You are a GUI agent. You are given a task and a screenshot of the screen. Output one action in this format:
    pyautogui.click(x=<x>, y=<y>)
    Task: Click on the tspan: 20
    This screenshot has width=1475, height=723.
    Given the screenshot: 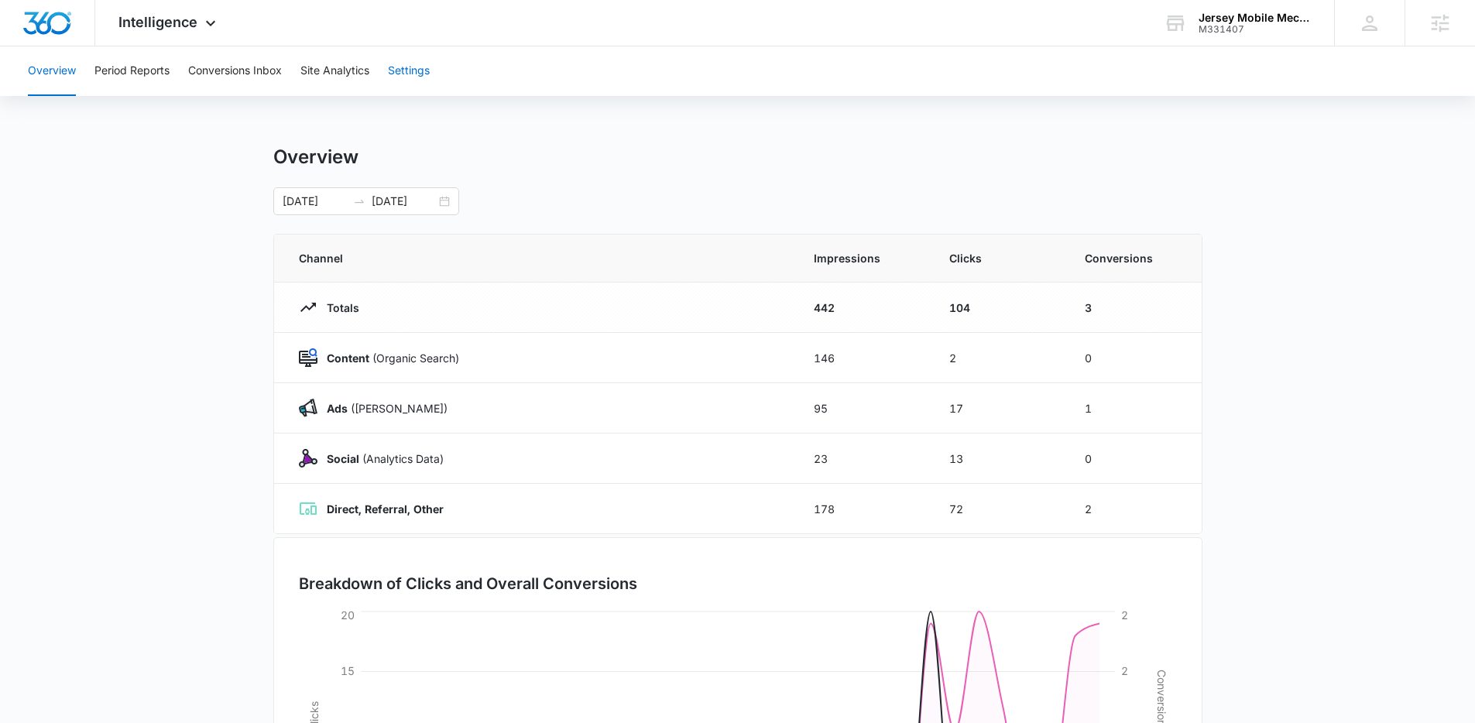 What is the action you would take?
    pyautogui.click(x=348, y=615)
    